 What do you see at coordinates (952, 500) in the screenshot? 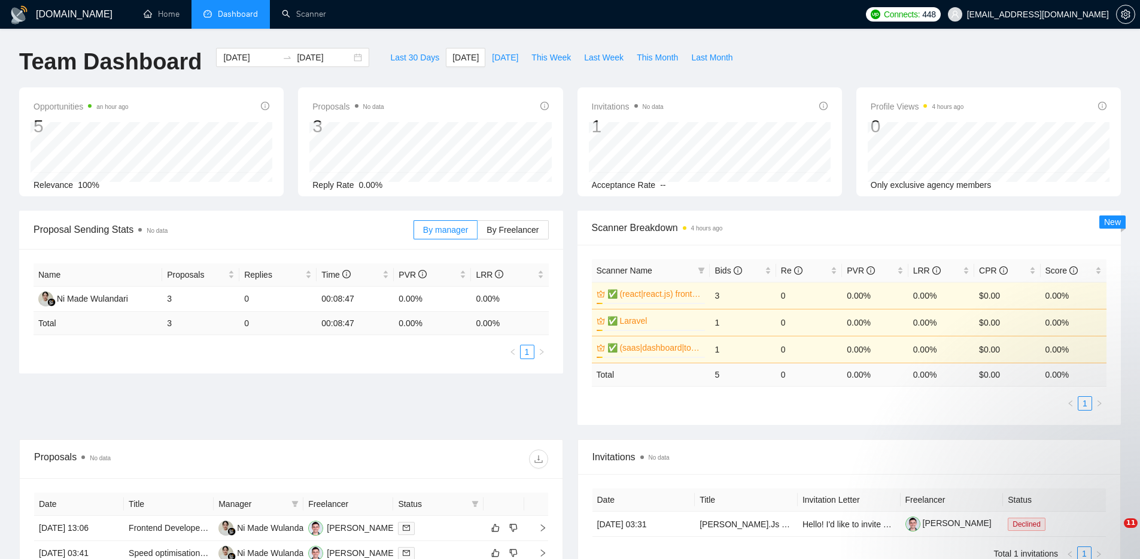
I see `th: Freelancer` at bounding box center [952, 500].